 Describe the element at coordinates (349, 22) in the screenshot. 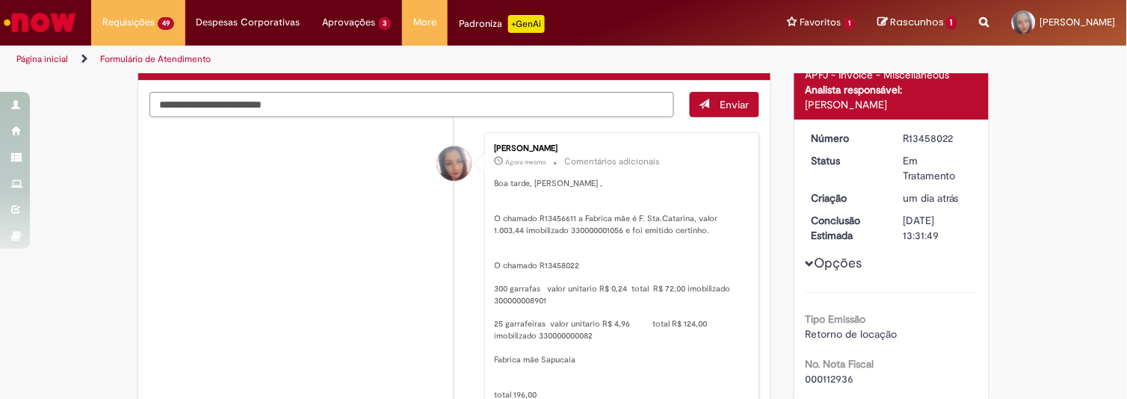

I see `span: Aprovações` at that location.